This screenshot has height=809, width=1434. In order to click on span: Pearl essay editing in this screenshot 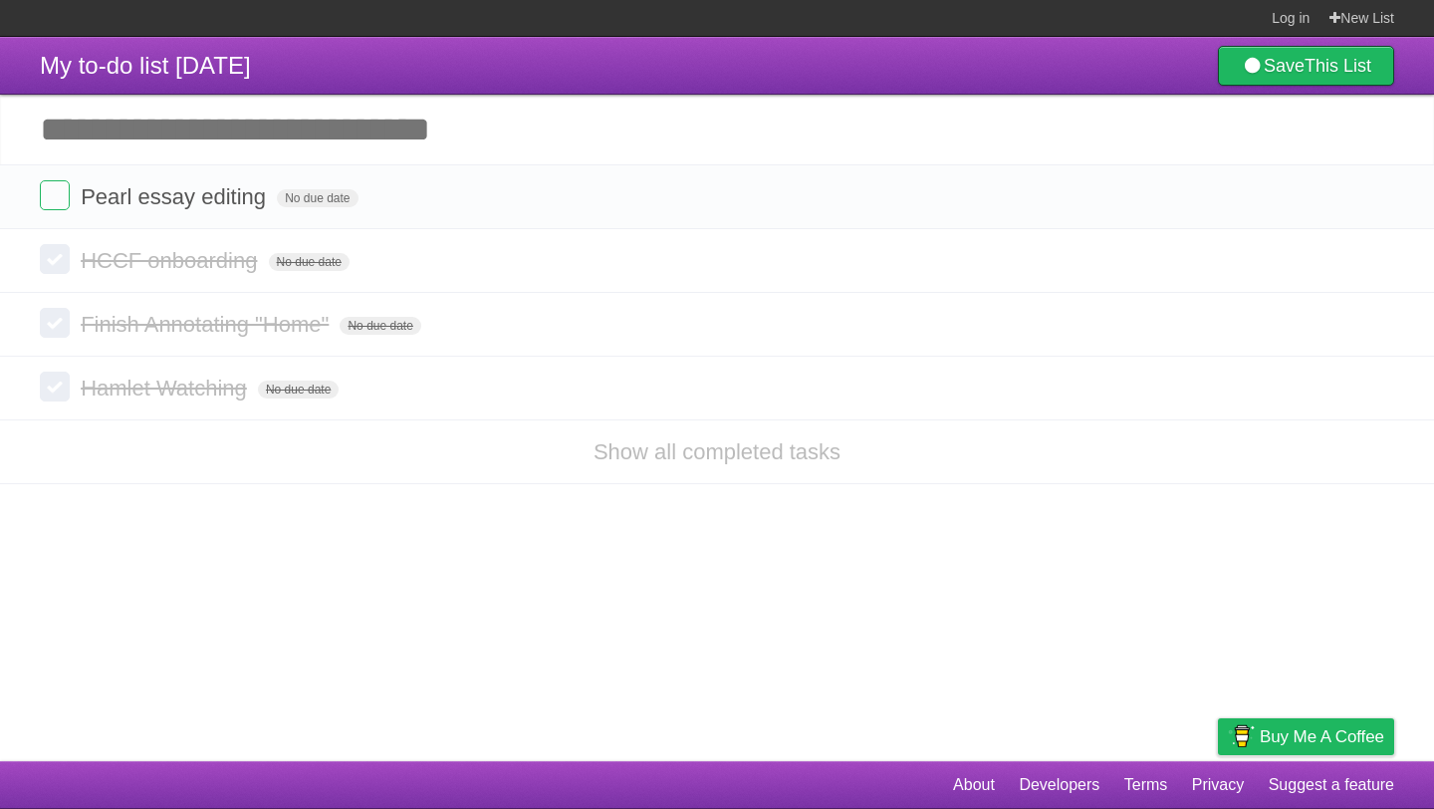, I will do `click(175, 196)`.